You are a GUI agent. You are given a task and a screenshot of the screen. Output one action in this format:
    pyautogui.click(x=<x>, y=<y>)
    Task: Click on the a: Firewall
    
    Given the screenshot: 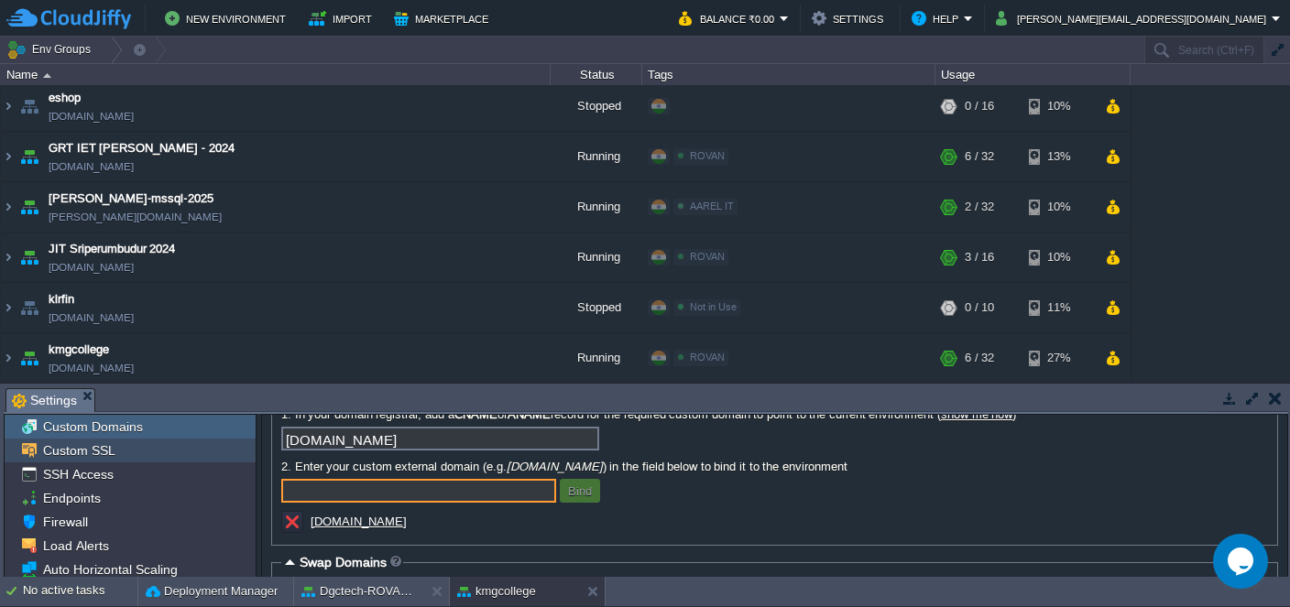 What is the action you would take?
    pyautogui.click(x=65, y=522)
    